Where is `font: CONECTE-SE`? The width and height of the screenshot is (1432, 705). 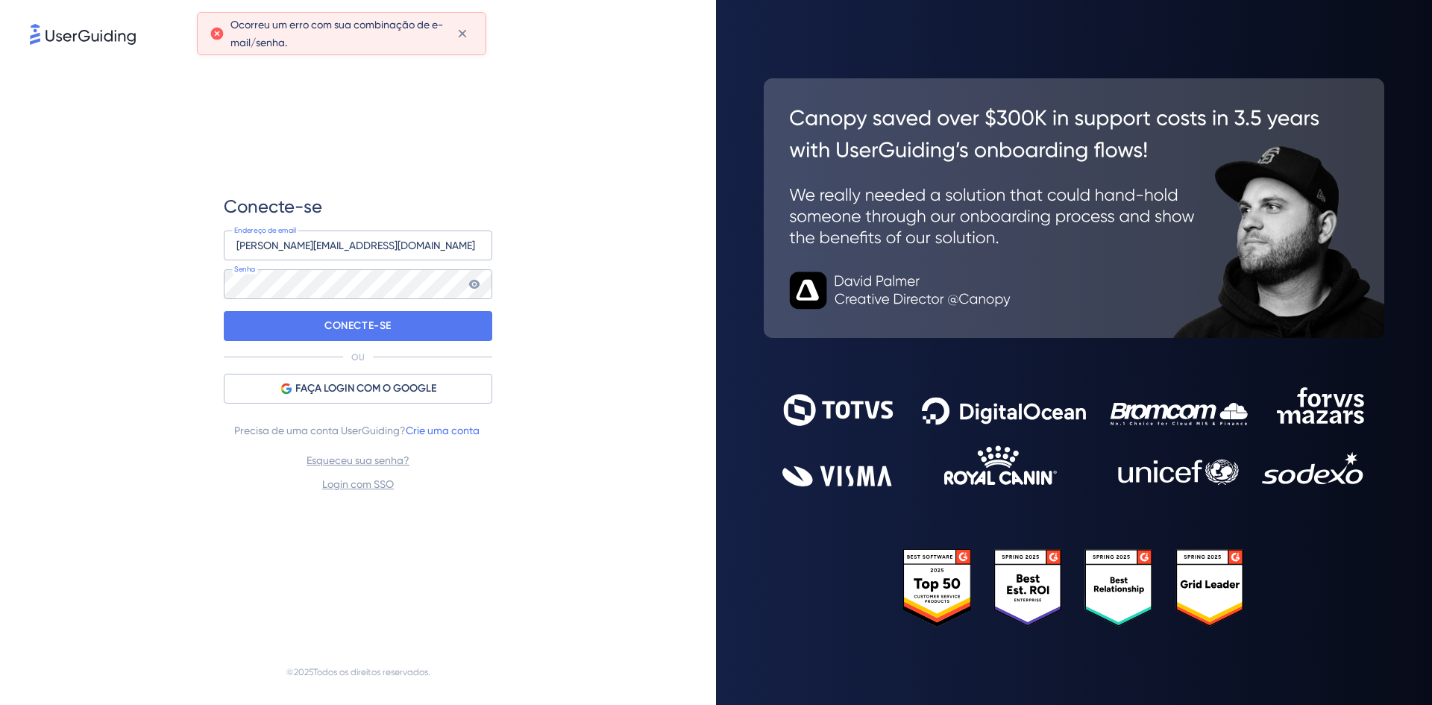 font: CONECTE-SE is located at coordinates (358, 325).